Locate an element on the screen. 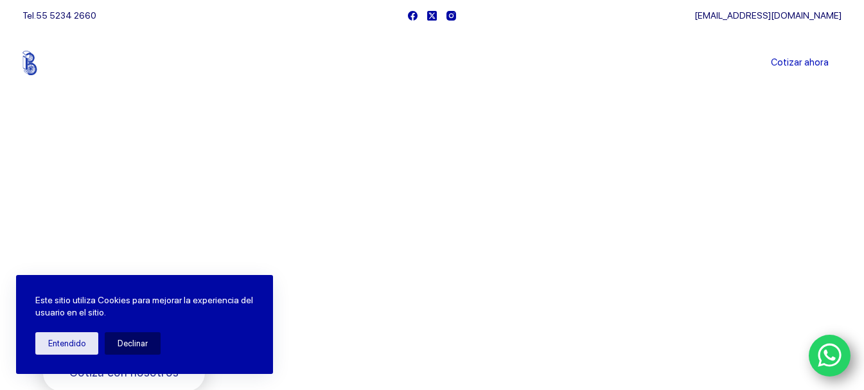  button: Declinar is located at coordinates (132, 343).